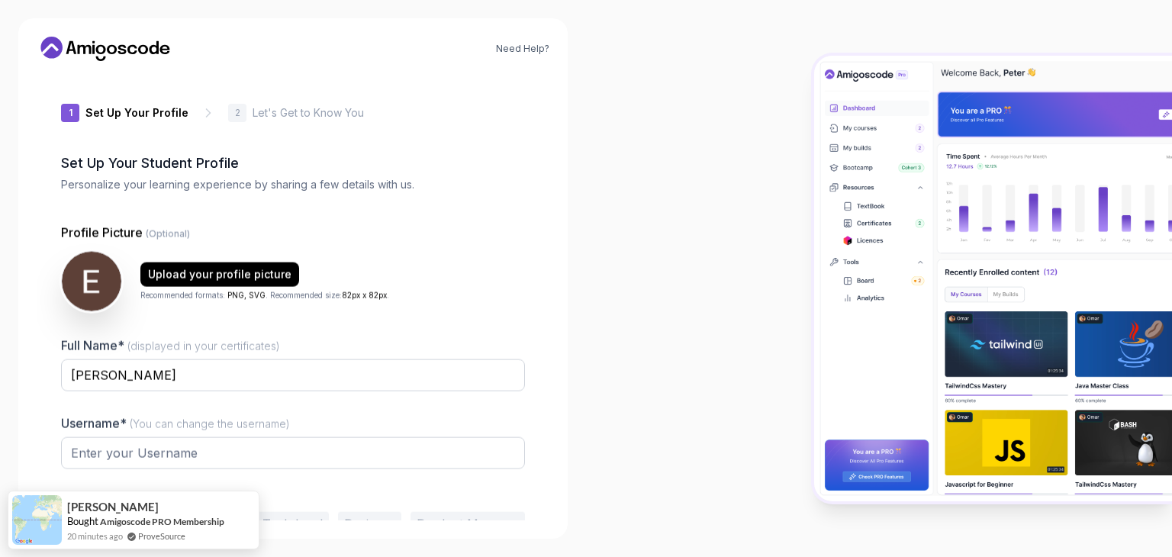 Image resolution: width=1172 pixels, height=557 pixels. What do you see at coordinates (105, 49) in the screenshot?
I see `a: Home link` at bounding box center [105, 49].